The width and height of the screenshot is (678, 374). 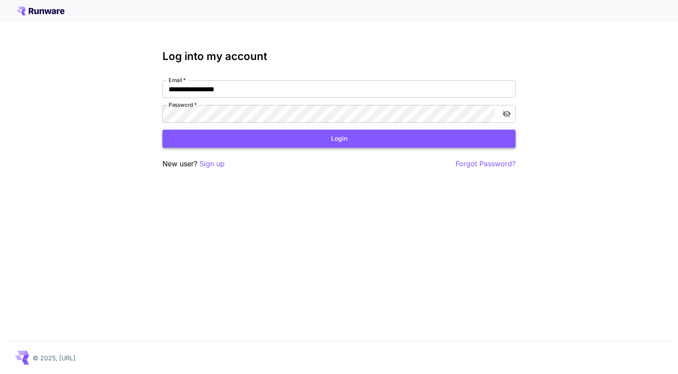 I want to click on button: Login, so click(x=339, y=139).